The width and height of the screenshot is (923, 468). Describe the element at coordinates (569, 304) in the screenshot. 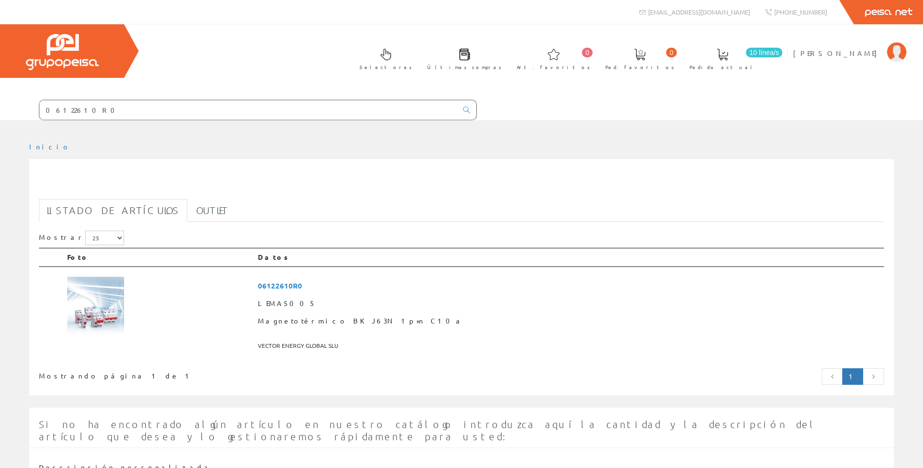

I see `span: LEMA5005` at that location.